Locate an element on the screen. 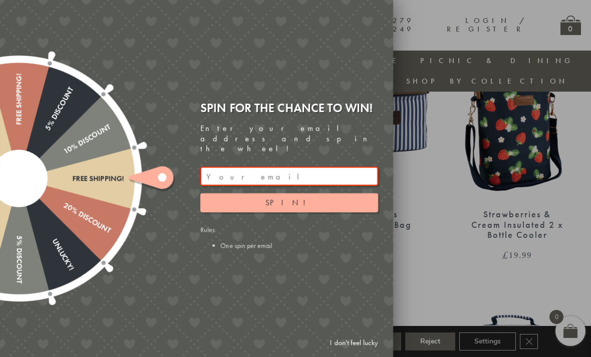 This screenshot has height=357, width=591. a: I don't feel lucky is located at coordinates (354, 342).